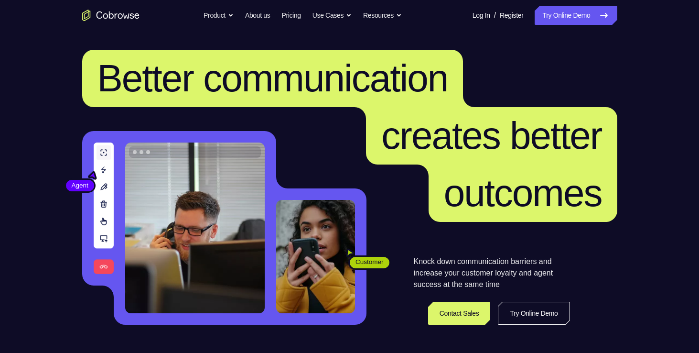 The width and height of the screenshot is (699, 353). I want to click on span: outcomes, so click(523, 193).